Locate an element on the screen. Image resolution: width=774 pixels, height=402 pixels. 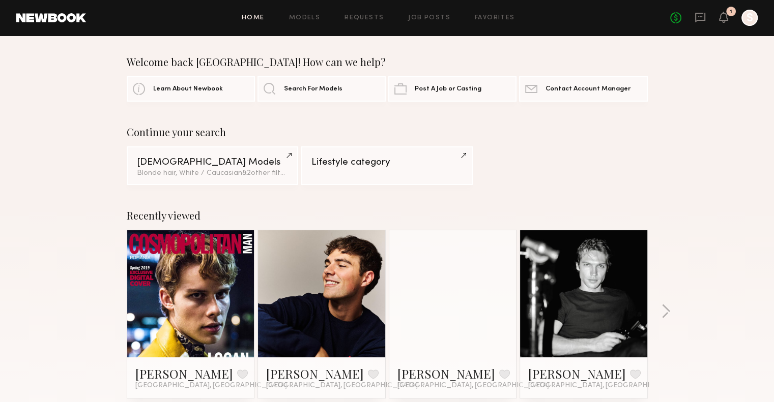
a: Lifestyle category is located at coordinates (387, 166).